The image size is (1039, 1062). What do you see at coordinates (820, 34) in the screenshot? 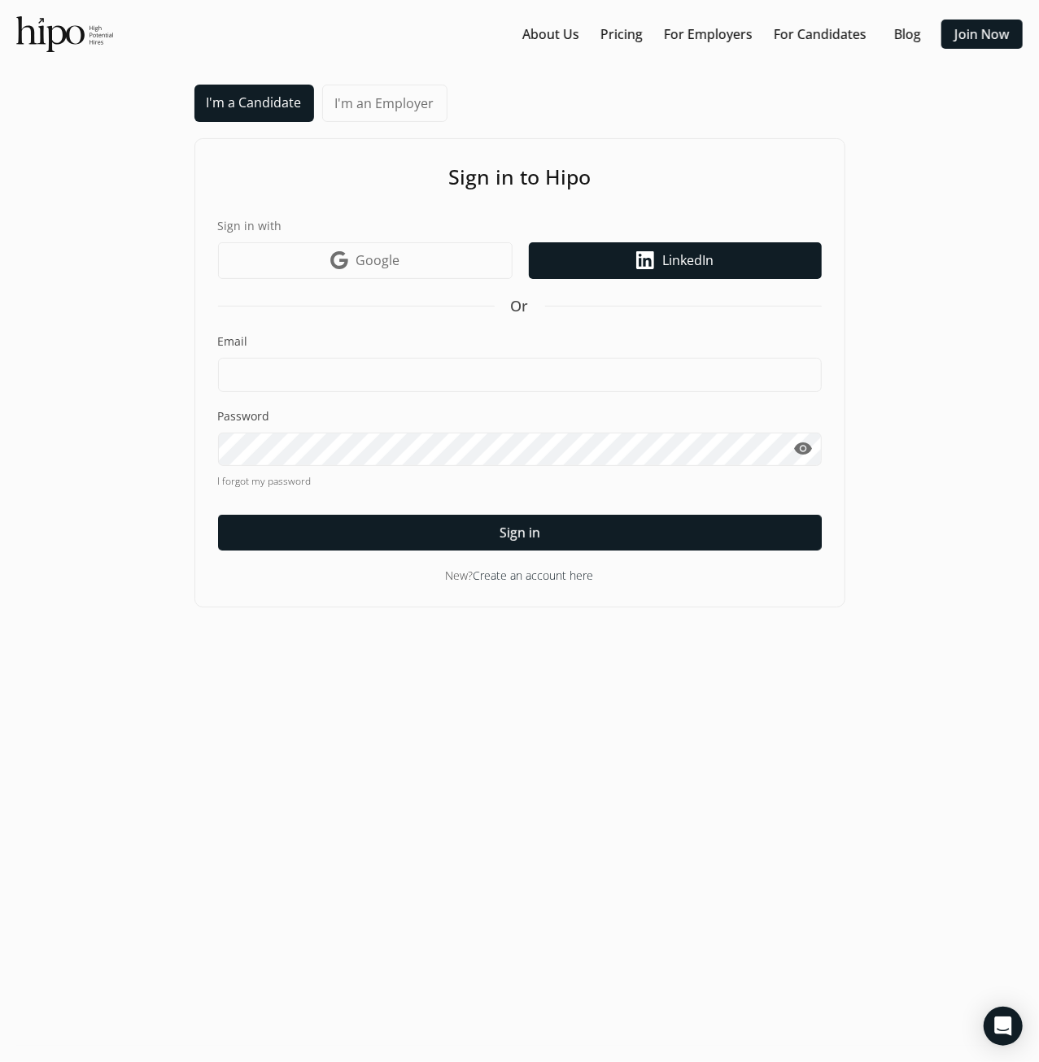
I see `a: For Candidates` at bounding box center [820, 34].